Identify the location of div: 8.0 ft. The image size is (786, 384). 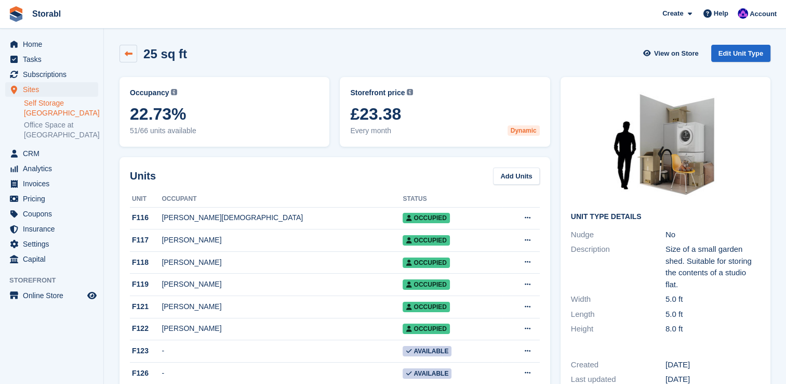
(713, 329).